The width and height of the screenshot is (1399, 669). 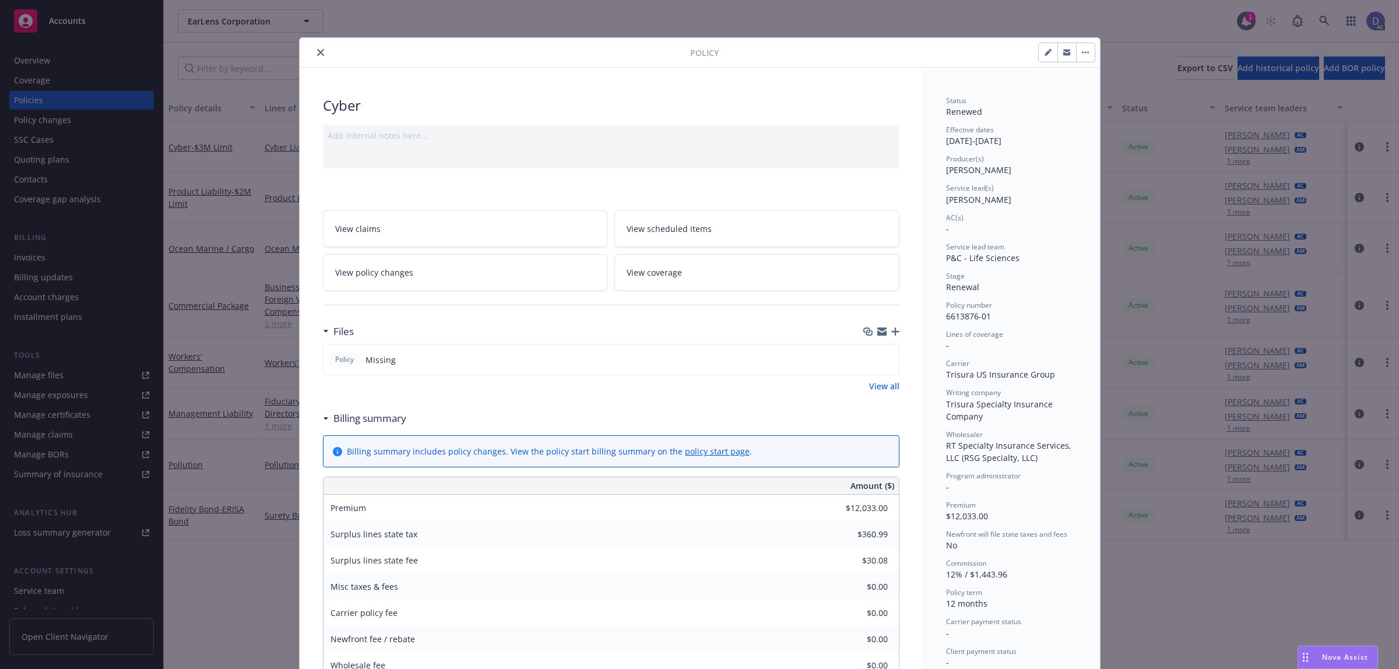 I want to click on span: RT Specialty Insurance Services, LLC (RSG Specialty, LLC), so click(x=1009, y=452).